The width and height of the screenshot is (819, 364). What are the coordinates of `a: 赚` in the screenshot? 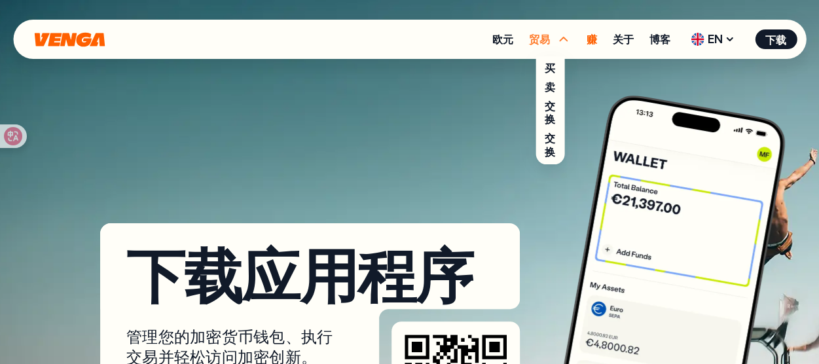 It's located at (592, 39).